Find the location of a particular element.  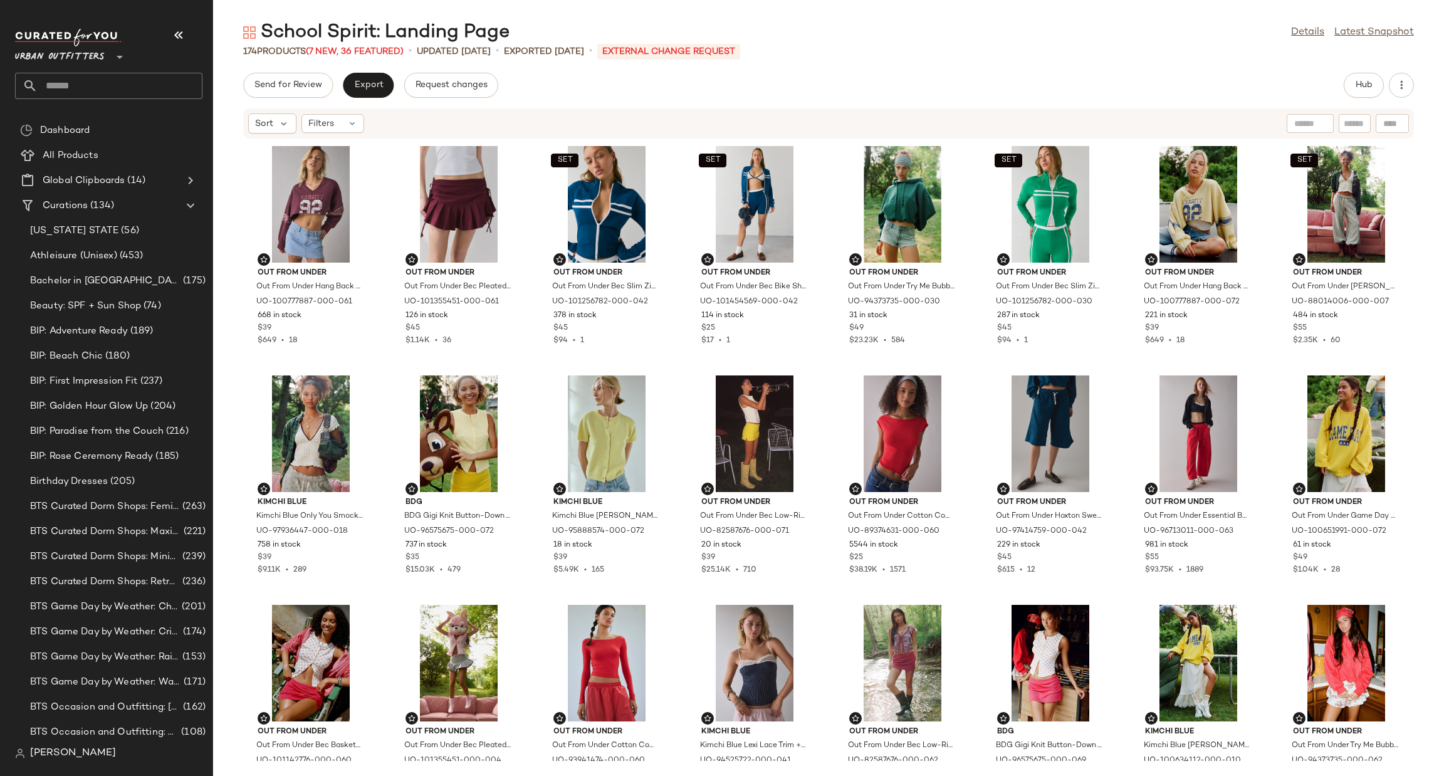

button: Request changes is located at coordinates (451, 85).